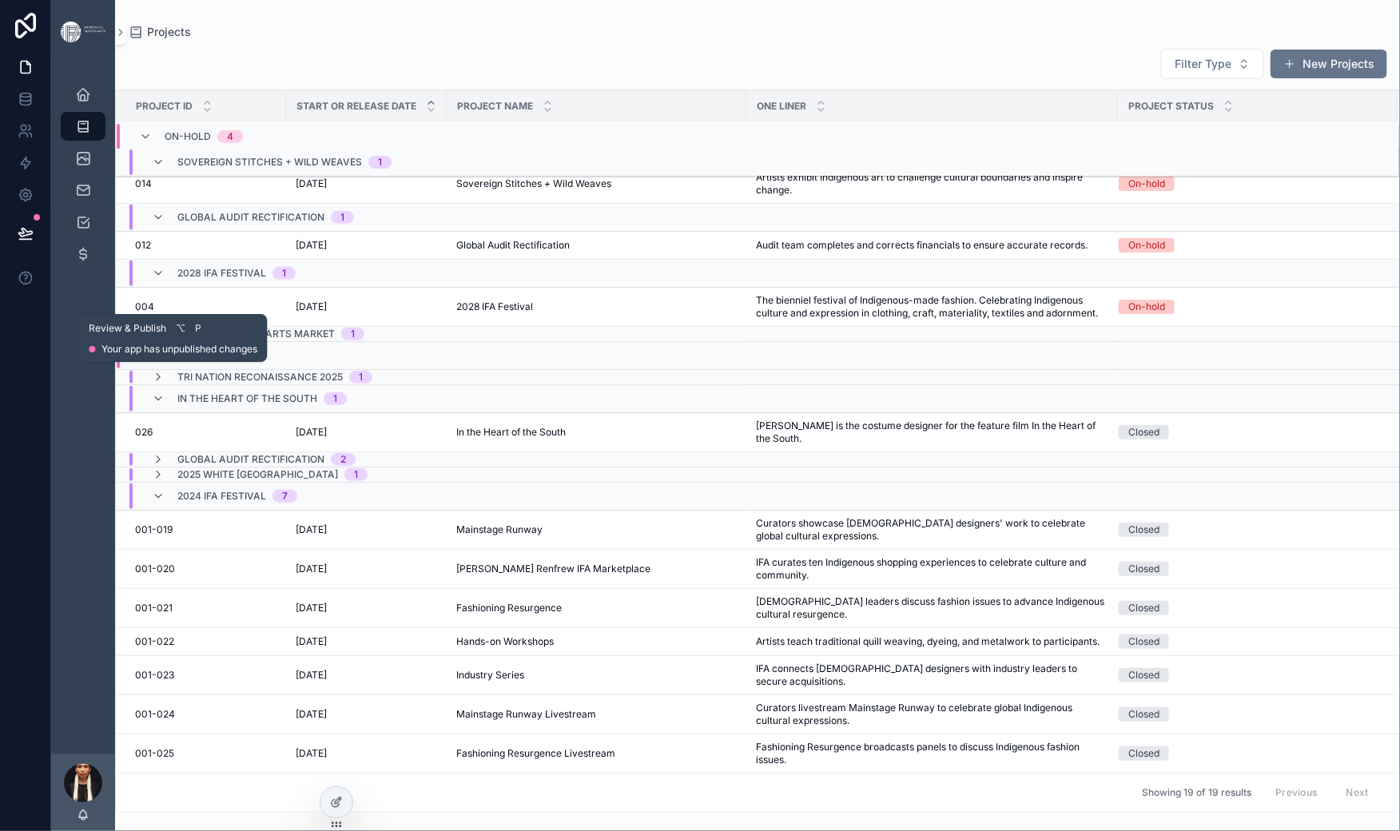 Image resolution: width=1400 pixels, height=831 pixels. Describe the element at coordinates (143, 245) in the screenshot. I see `span: 012` at that location.